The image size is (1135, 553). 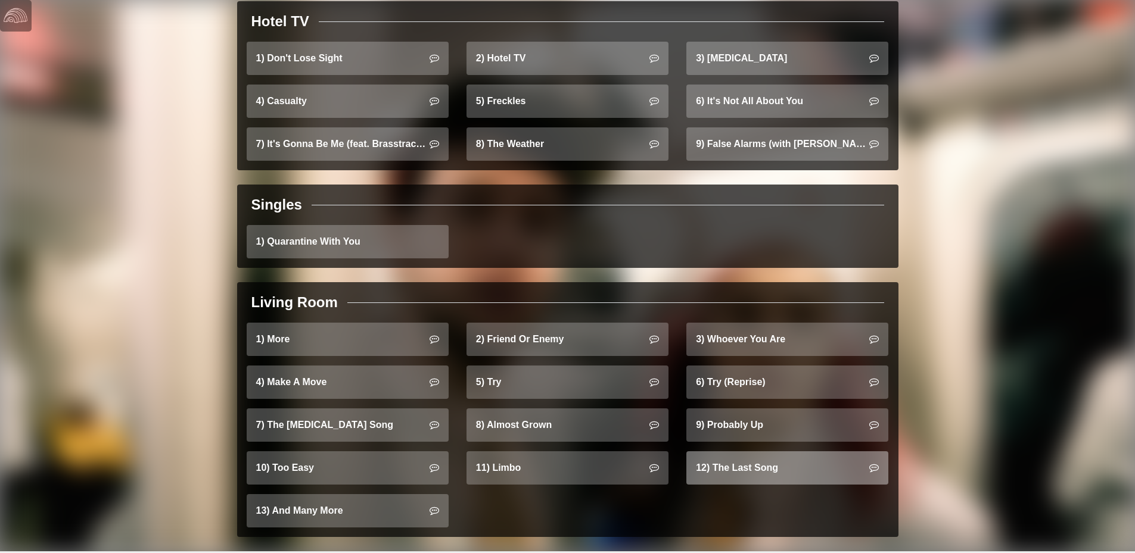 What do you see at coordinates (347, 242) in the screenshot?
I see `a: 1) Quarantine With You` at bounding box center [347, 242].